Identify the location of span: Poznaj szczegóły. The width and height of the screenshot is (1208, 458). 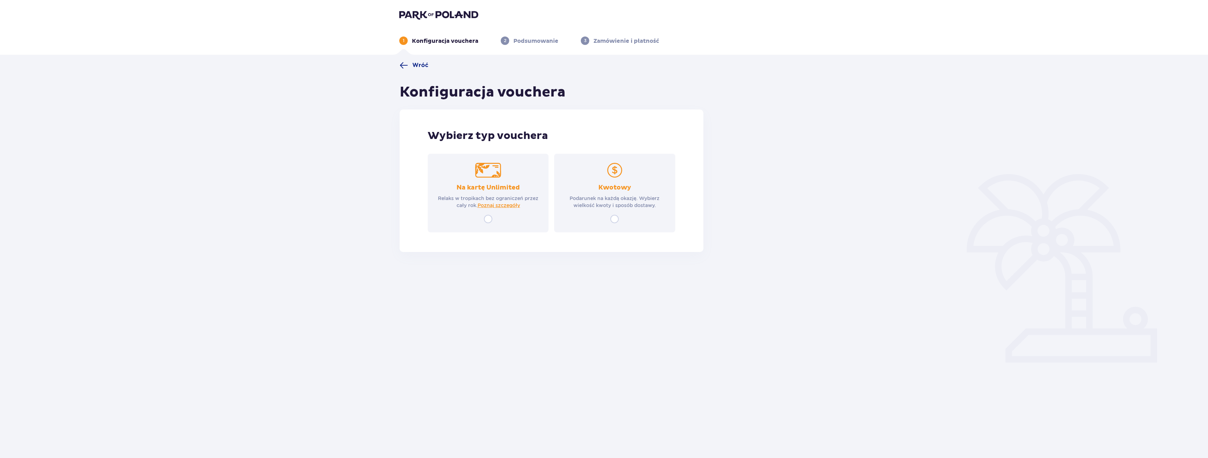
(499, 205).